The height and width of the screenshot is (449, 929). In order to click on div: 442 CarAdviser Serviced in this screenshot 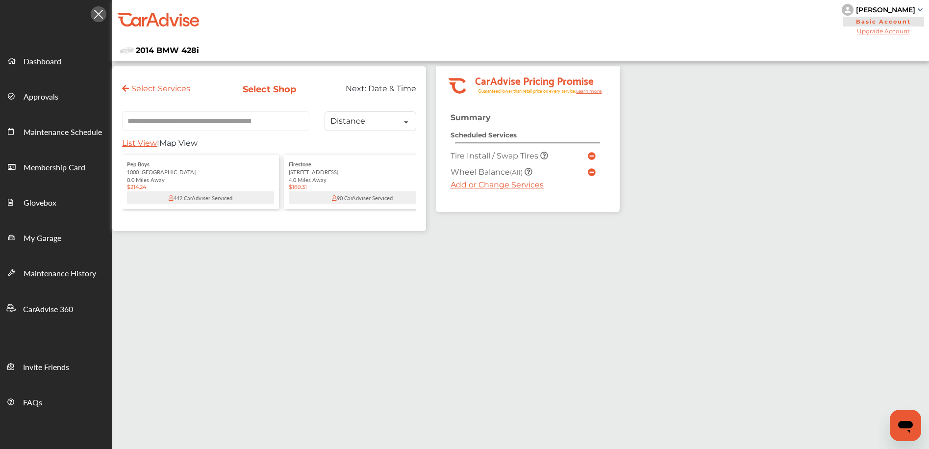, I will do `click(201, 198)`.